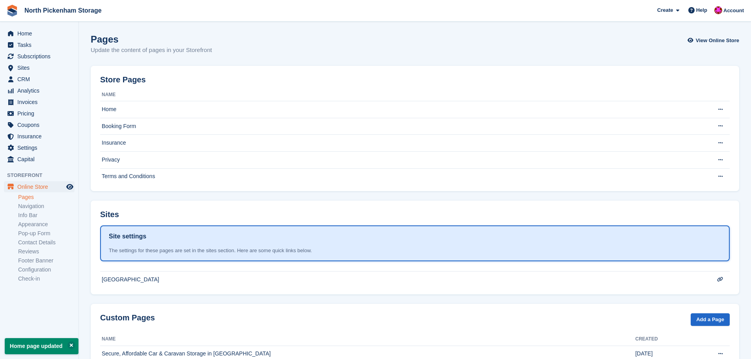 Image resolution: width=751 pixels, height=359 pixels. I want to click on a: Info Bar, so click(46, 215).